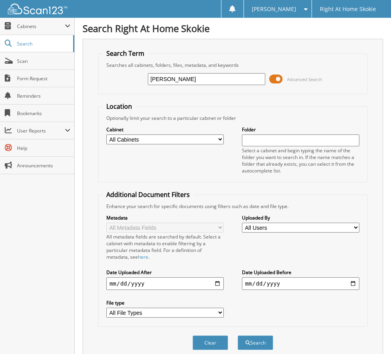 The image size is (391, 354). Describe the element at coordinates (41, 26) in the screenshot. I see `span: Cabinets` at that location.